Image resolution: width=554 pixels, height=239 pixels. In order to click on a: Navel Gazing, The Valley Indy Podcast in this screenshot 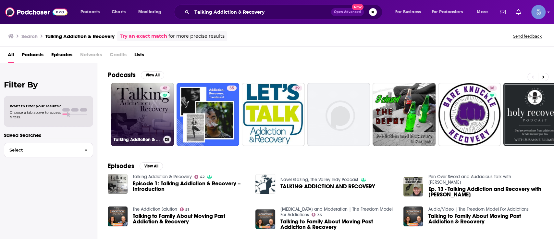, I will do `click(320, 179)`.